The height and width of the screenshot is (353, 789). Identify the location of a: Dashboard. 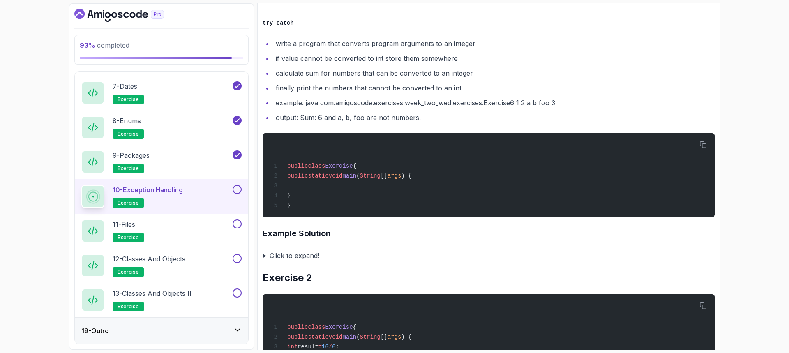
(129, 15).